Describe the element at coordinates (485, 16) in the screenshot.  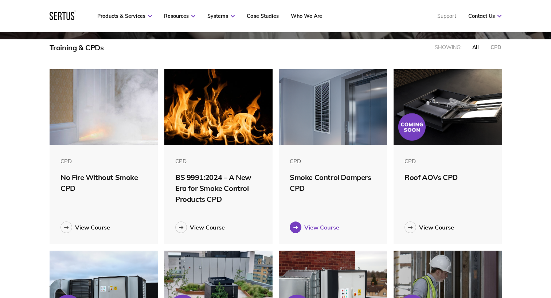
I see `a: Contact Us` at that location.